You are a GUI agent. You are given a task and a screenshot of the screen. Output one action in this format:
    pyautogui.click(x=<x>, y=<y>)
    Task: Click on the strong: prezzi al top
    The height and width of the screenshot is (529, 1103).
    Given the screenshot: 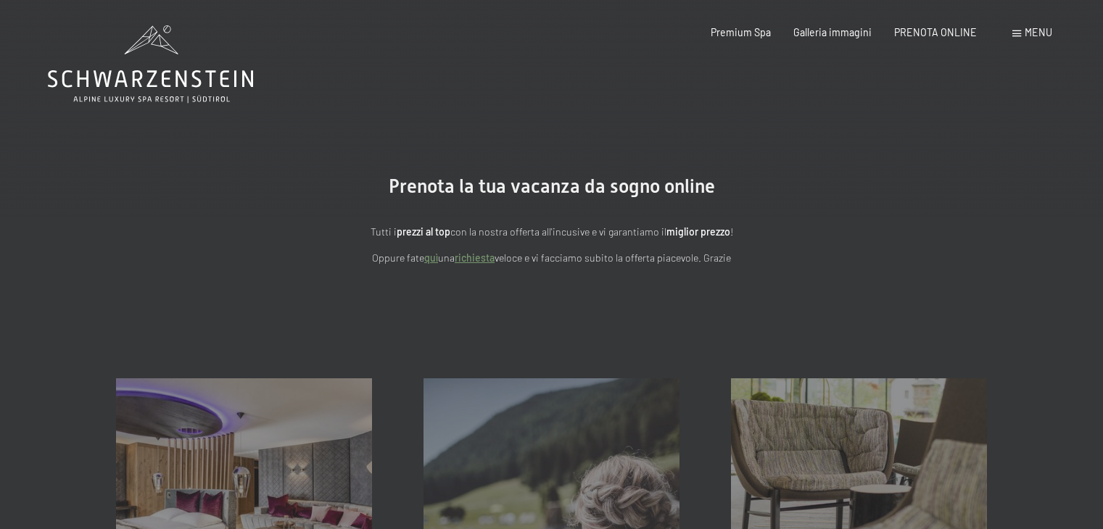 What is the action you would take?
    pyautogui.click(x=423, y=231)
    